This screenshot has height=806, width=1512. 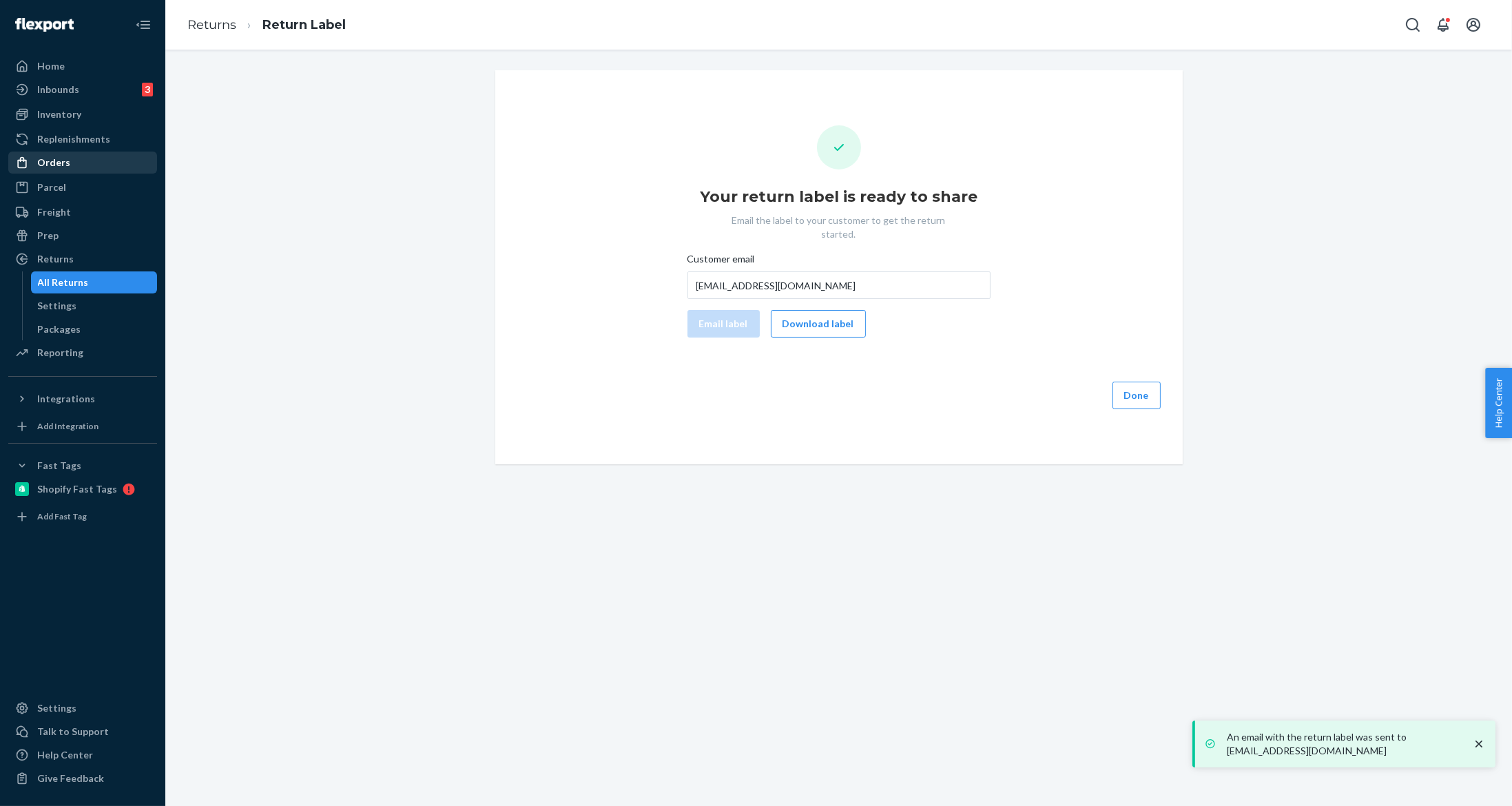 I want to click on button: Integrations, so click(x=83, y=399).